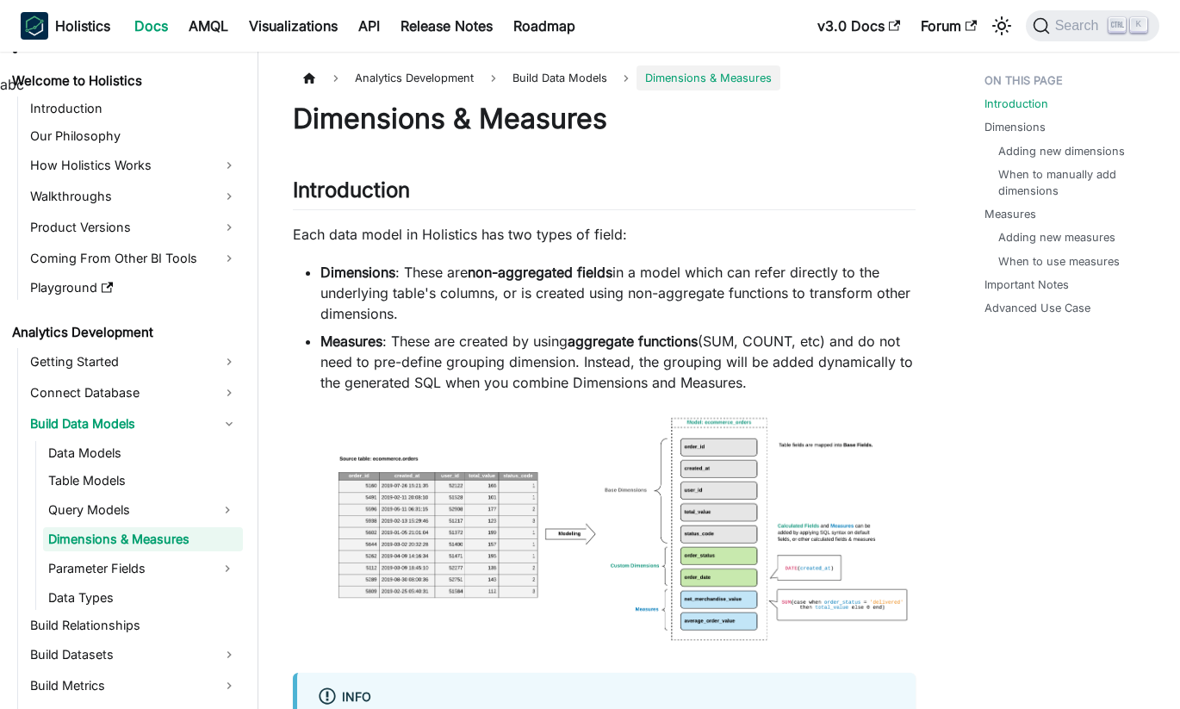 This screenshot has width=1180, height=709. Describe the element at coordinates (1057, 237) in the screenshot. I see `a: Adding new measures` at that location.